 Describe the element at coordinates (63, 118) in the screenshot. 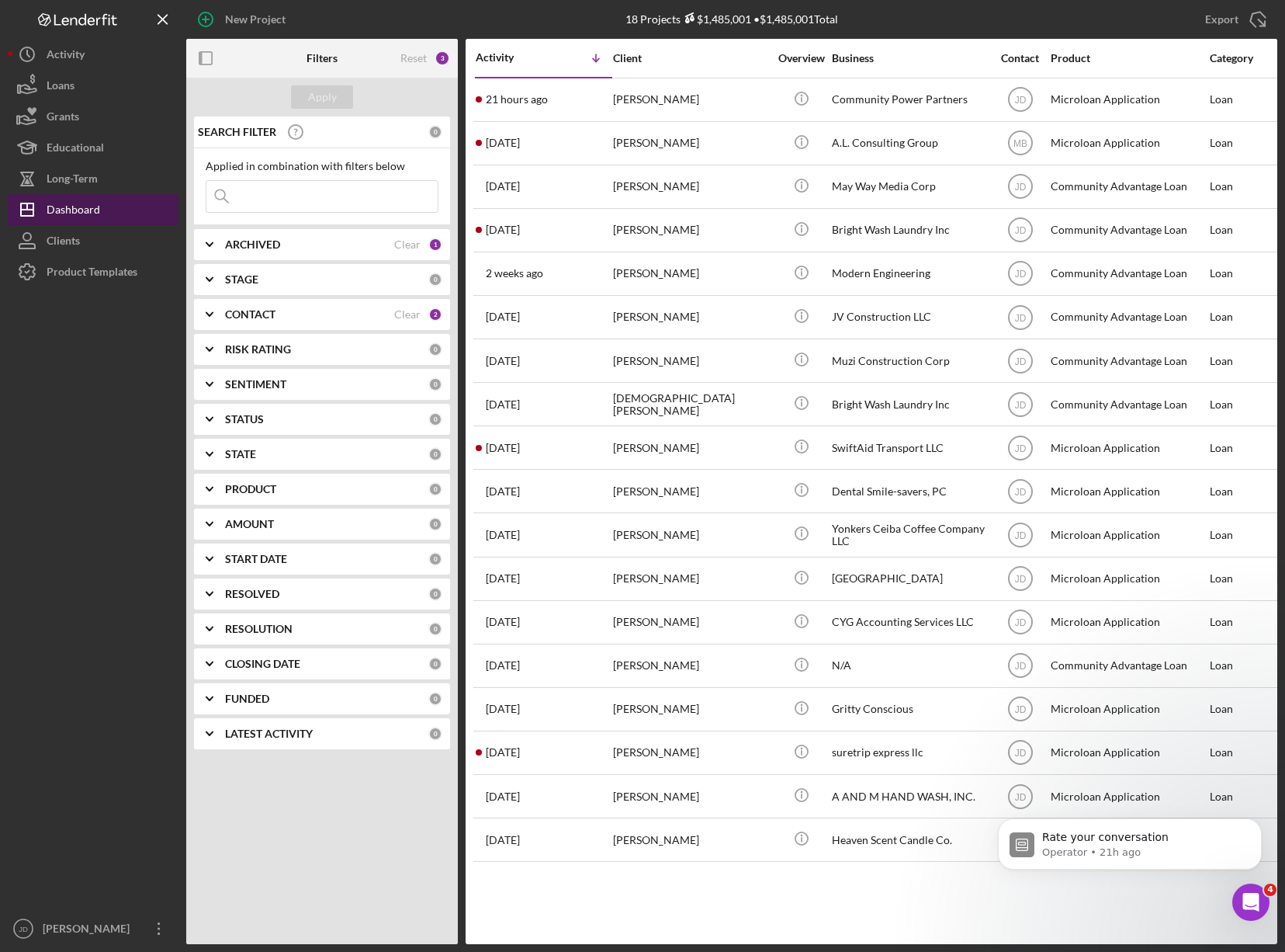

I see `div: Grants` at that location.